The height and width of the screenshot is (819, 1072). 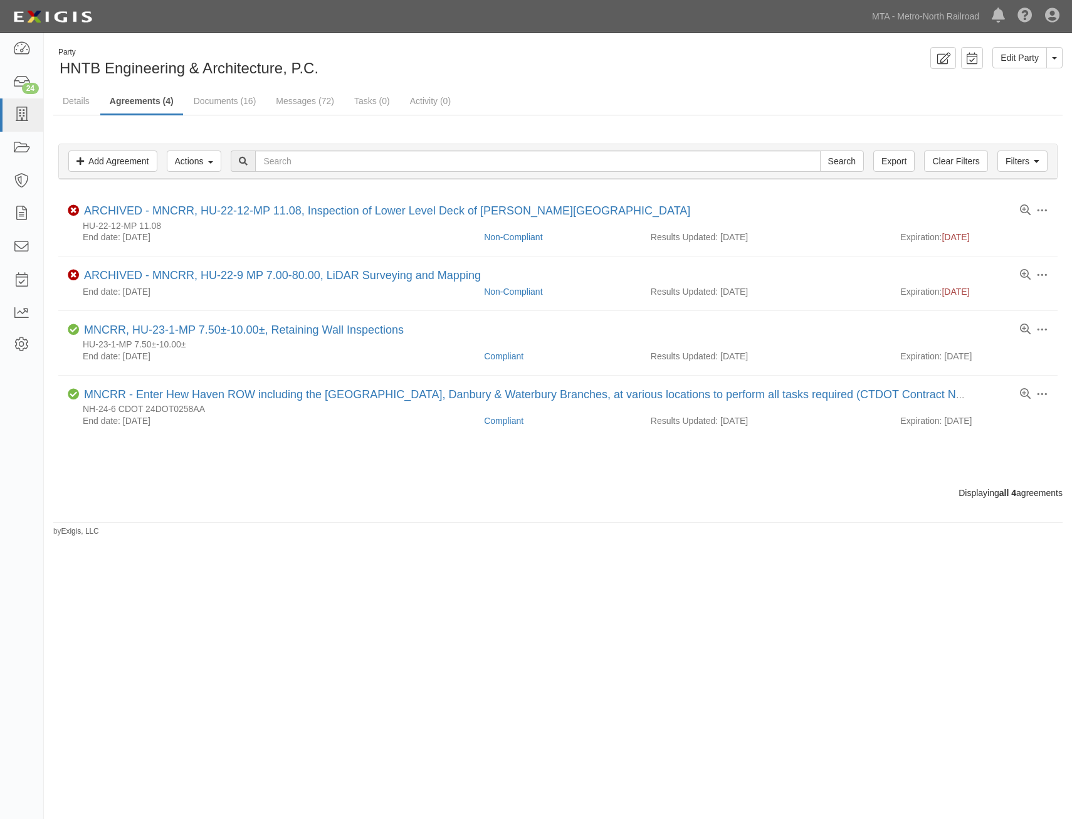 What do you see at coordinates (244, 330) in the screenshot?
I see `div: MNCRR, HU-23-1-MP 7.50±-10.00±, Retaining Wall Inspections` at bounding box center [244, 330].